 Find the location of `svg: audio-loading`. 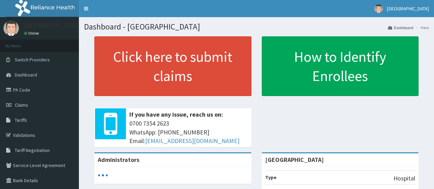

svg: audio-loading is located at coordinates (103, 175).